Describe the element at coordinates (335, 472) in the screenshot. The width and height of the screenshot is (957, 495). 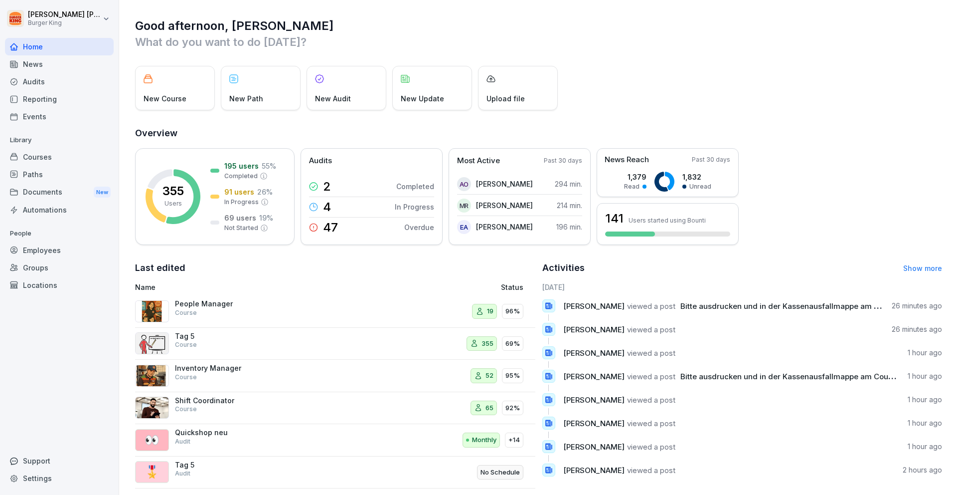
I see `a: 🎖️Tag 5AuditNo Schedule` at that location.